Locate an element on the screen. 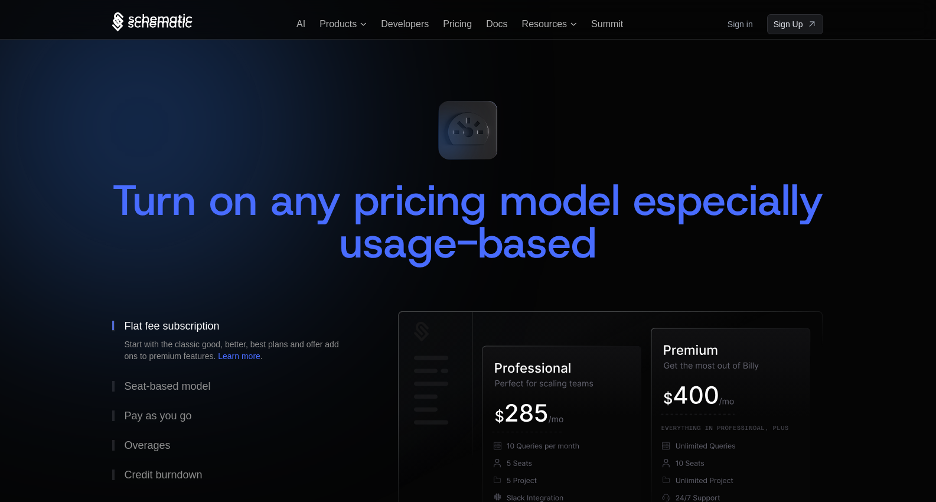 The width and height of the screenshot is (936, 502). a: Docs is located at coordinates (497, 24).